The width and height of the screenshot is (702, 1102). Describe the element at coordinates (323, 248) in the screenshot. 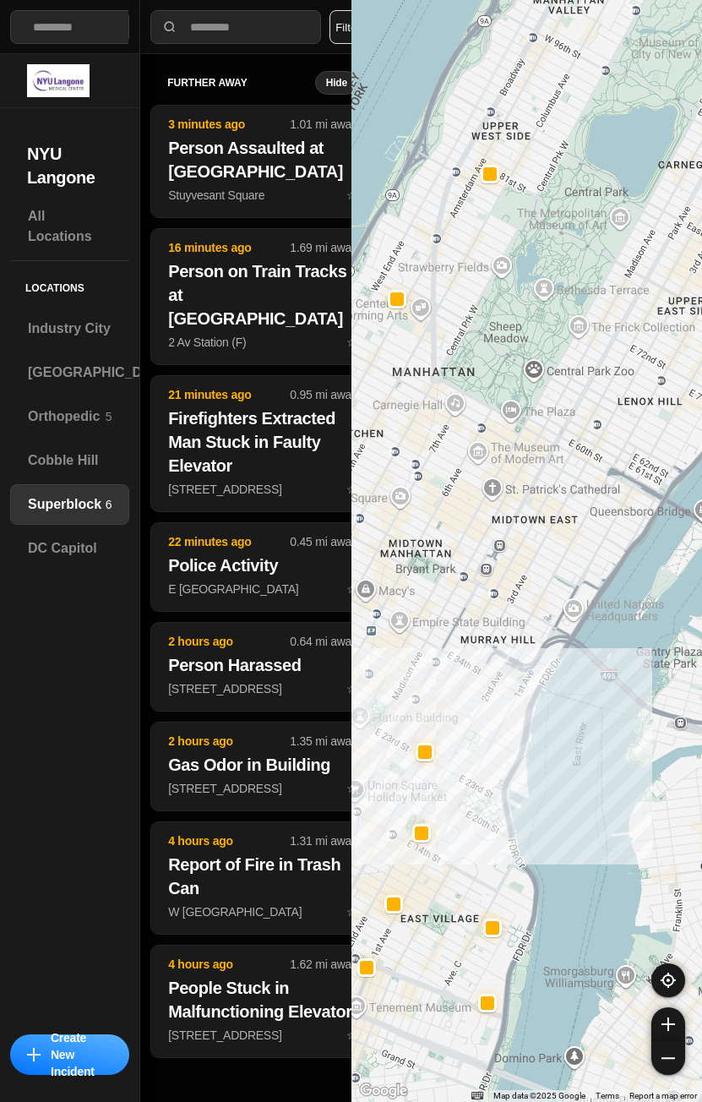

I see `p: 1.69 mi away` at that location.